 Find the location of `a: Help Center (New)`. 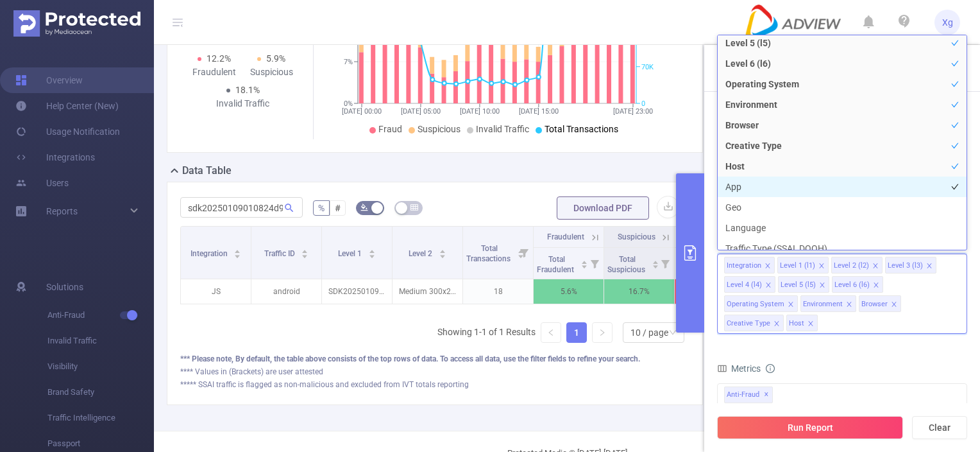

a: Help Center (New) is located at coordinates (67, 106).